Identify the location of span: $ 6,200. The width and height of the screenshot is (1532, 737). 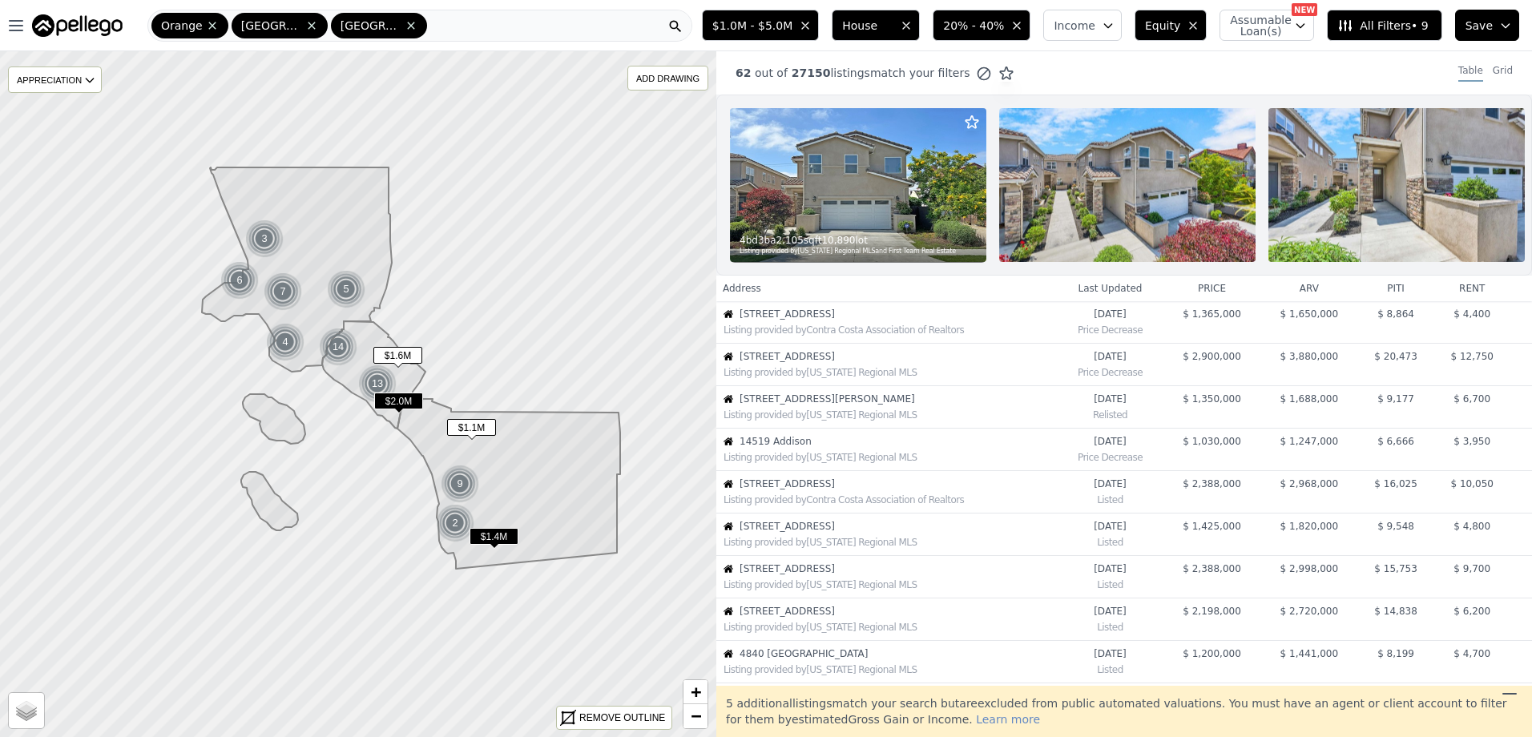
(1472, 611).